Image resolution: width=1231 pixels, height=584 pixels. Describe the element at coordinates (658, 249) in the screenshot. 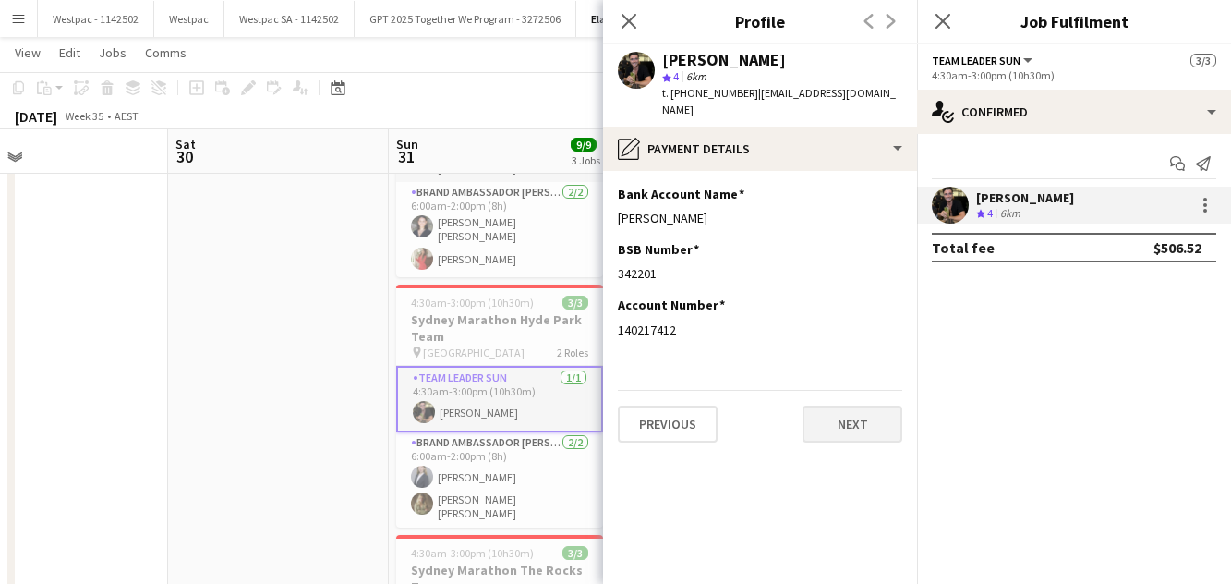

I see `h3: BSB Number` at that location.